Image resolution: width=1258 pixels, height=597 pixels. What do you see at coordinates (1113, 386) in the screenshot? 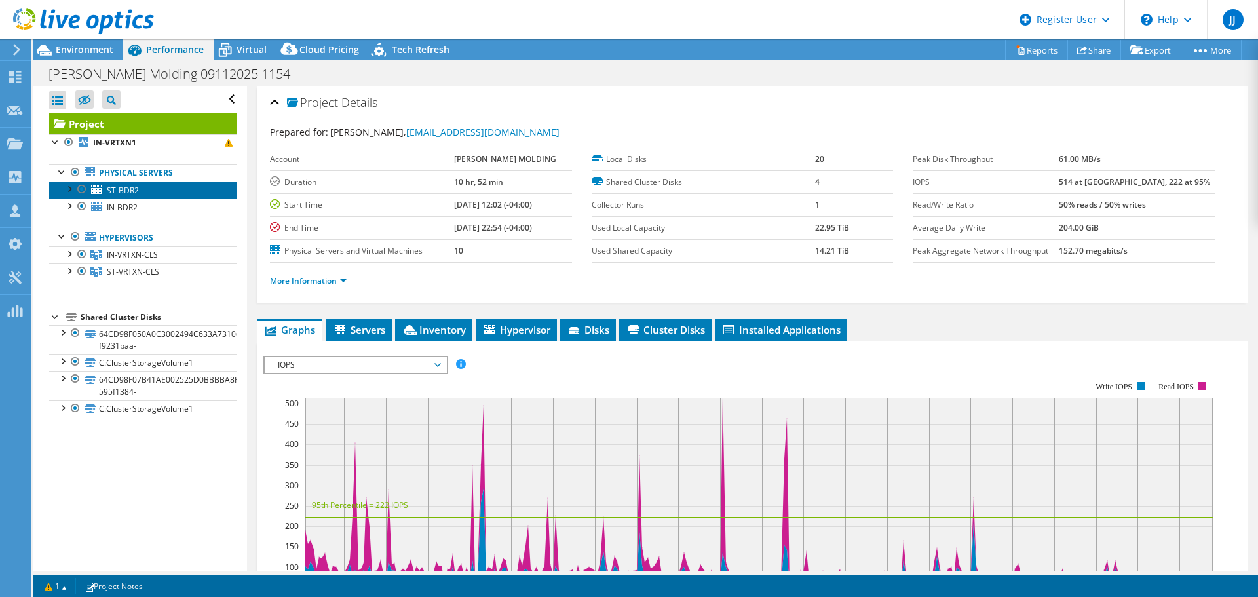
I see `text: Write IOPS` at bounding box center [1113, 386].